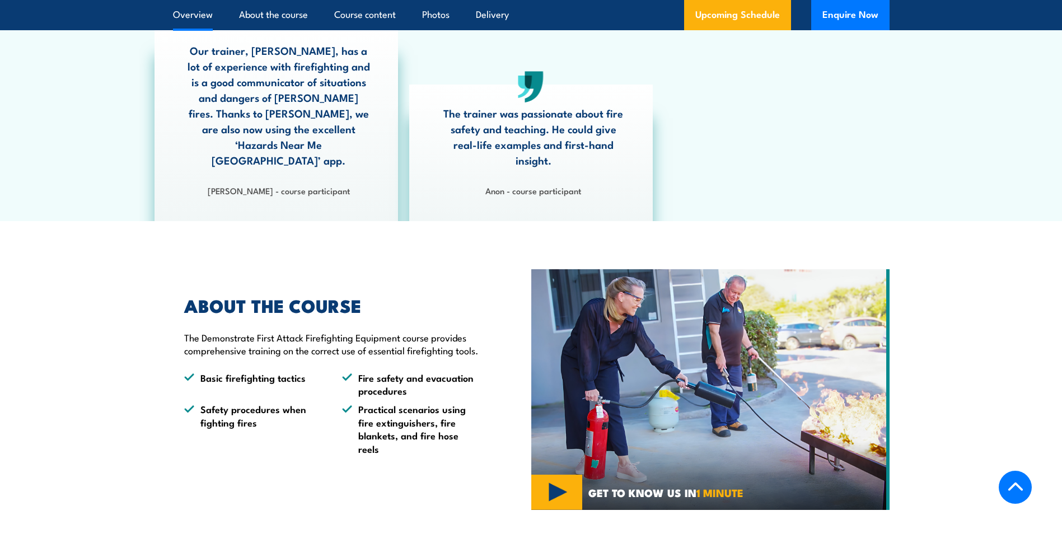  Describe the element at coordinates (332, 305) in the screenshot. I see `h2: ABOUT THE COURSE` at that location.